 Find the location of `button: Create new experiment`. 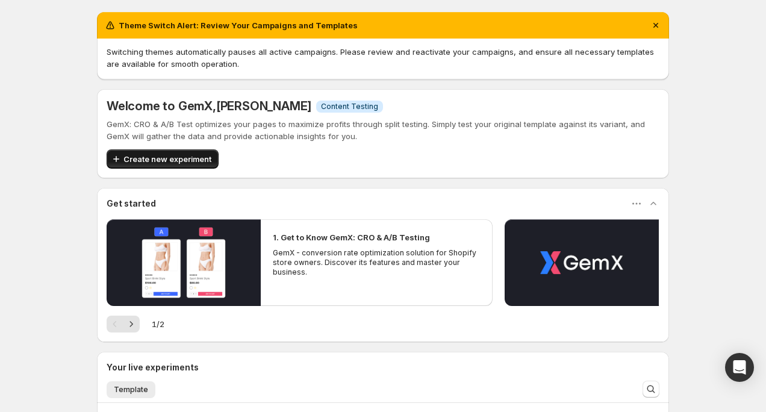

button: Create new experiment is located at coordinates (163, 159).